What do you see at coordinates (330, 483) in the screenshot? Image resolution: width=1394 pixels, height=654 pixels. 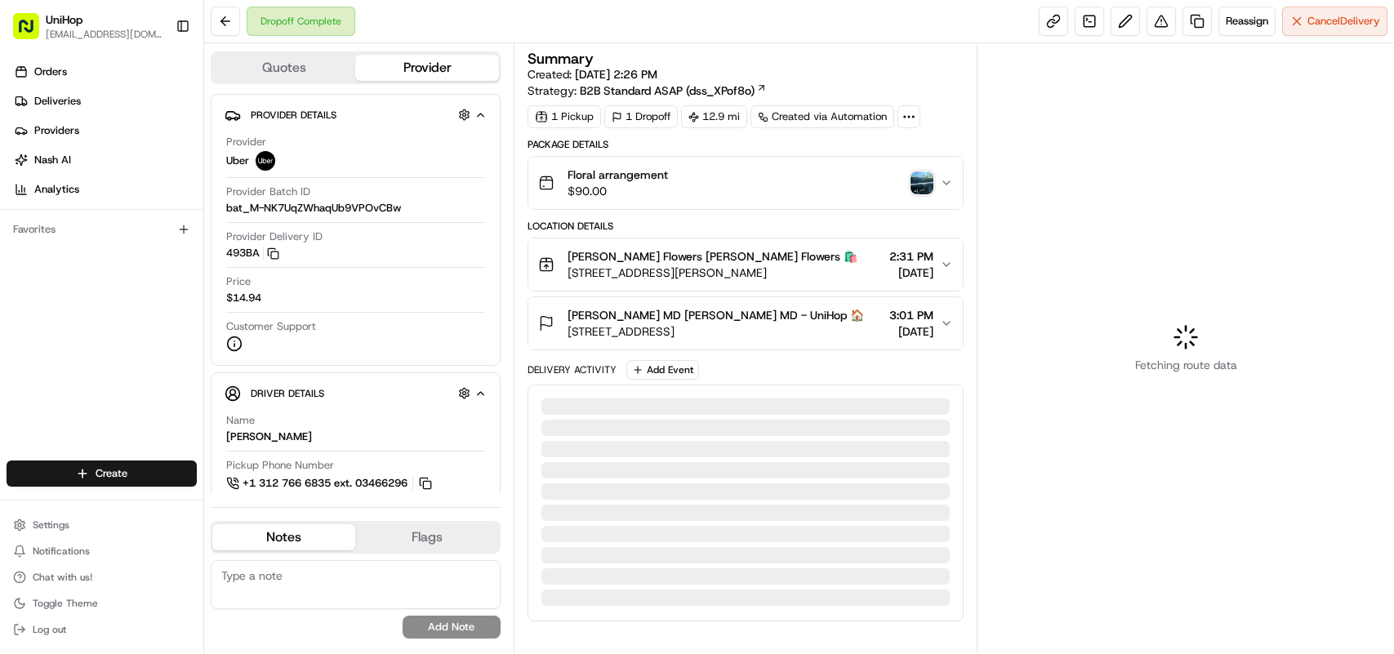 I see `button: +1 312 766 6835 ext. 03466296` at bounding box center [330, 483].